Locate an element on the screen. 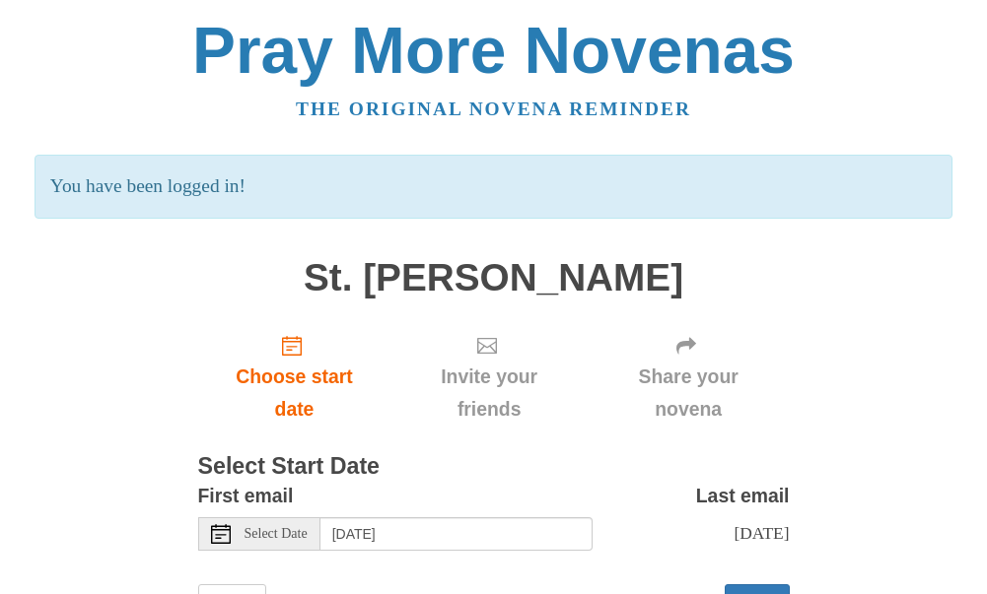 The height and width of the screenshot is (594, 987). label: First email is located at coordinates (245, 496).